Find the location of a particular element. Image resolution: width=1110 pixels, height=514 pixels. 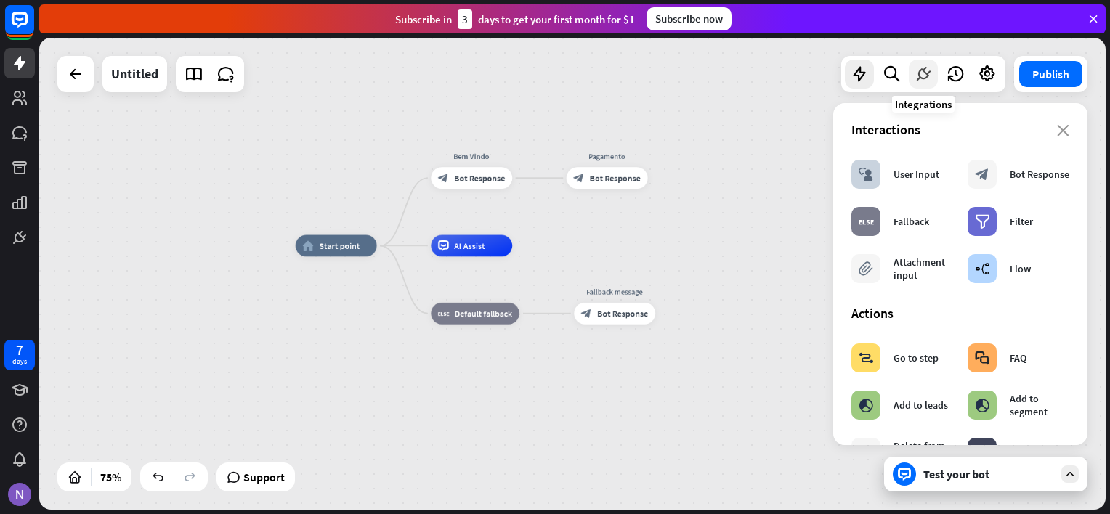

div: 75% is located at coordinates (110, 477).